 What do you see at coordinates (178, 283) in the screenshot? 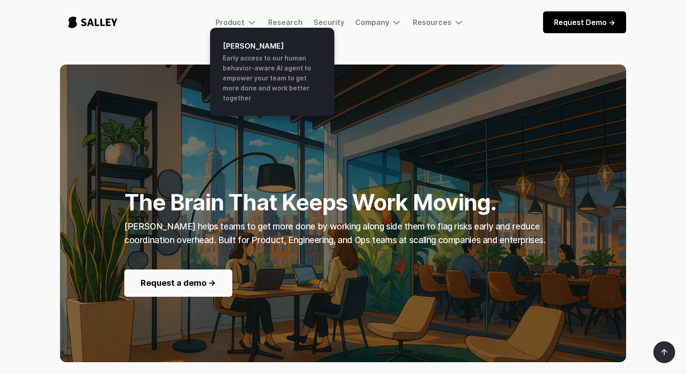
I see `a: Request a demo ->` at bounding box center [178, 283].